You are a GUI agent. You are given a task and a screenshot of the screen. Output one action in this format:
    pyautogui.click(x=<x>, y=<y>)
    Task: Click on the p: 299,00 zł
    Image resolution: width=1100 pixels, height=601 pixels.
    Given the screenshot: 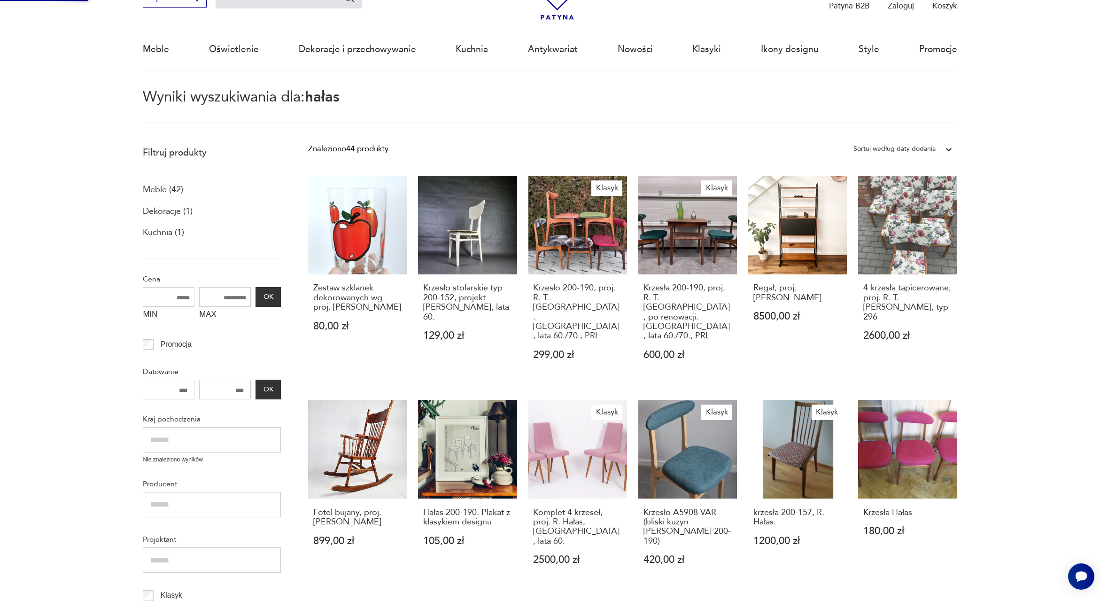 What is the action you would take?
    pyautogui.click(x=577, y=355)
    